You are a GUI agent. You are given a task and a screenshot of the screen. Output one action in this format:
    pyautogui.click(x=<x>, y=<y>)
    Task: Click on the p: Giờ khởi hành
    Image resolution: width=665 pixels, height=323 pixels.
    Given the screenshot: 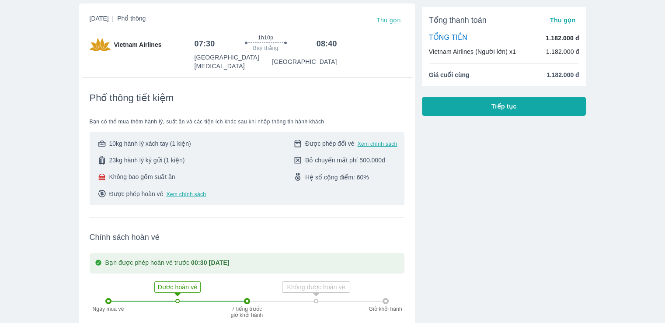 What is the action you would take?
    pyautogui.click(x=386, y=309)
    